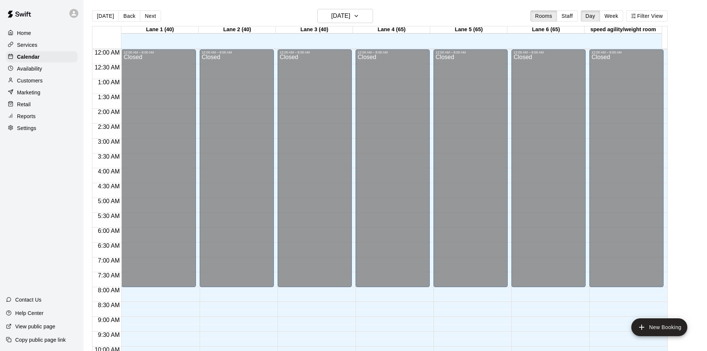  What do you see at coordinates (109, 290) in the screenshot?
I see `span: 8:00 AM` at bounding box center [109, 290].